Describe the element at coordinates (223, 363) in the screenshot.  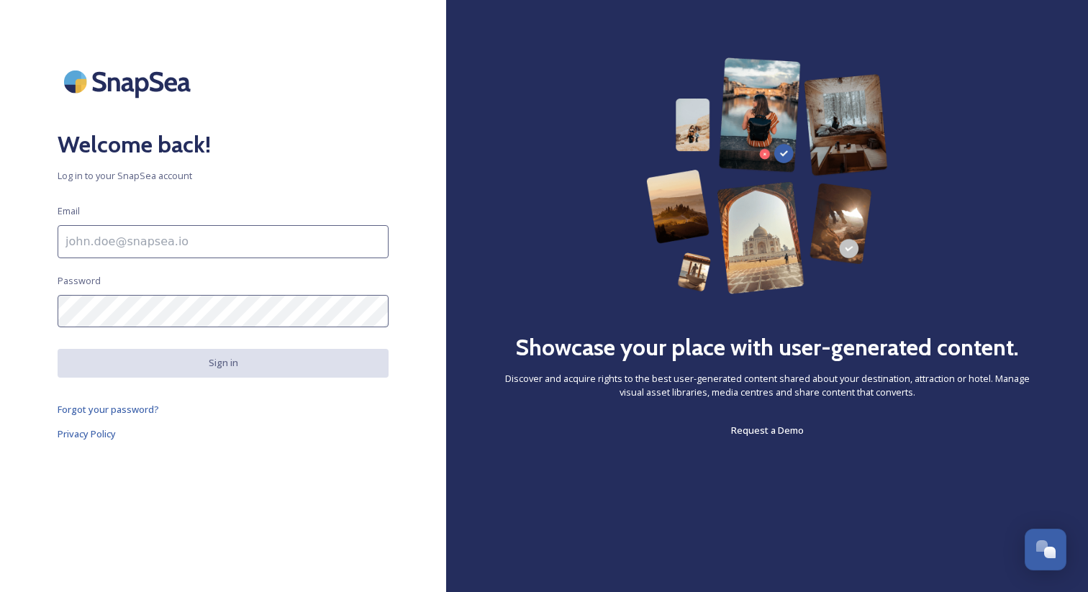
I see `button: Sign in` at that location.